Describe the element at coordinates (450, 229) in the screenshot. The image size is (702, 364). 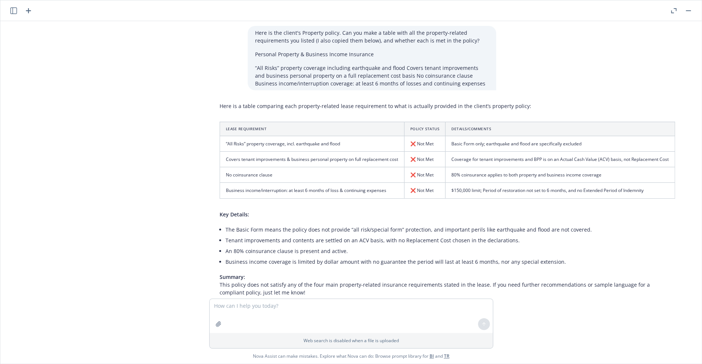
I see `li: The Basic Form means the policy does not provide “all risk/special form” protection, and importan...` at that location.